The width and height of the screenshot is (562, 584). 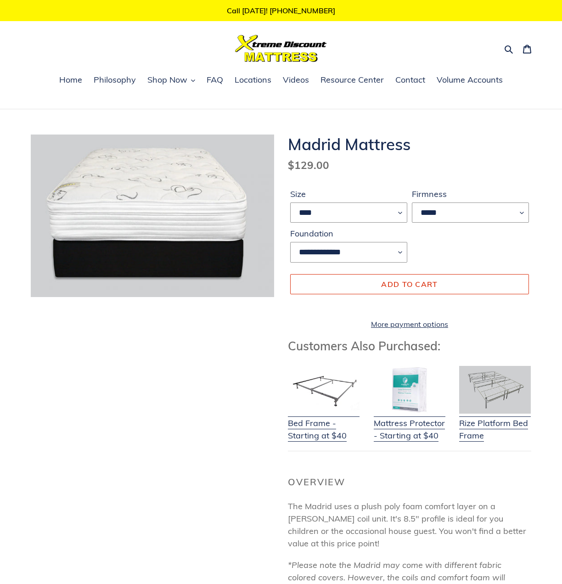 What do you see at coordinates (253, 80) in the screenshot?
I see `a: Locations` at bounding box center [253, 80].